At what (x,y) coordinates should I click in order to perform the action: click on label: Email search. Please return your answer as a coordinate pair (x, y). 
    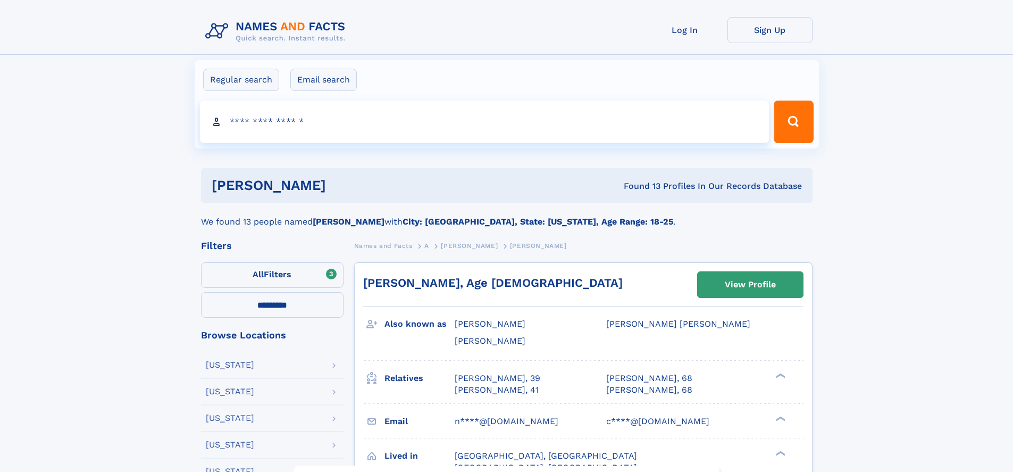
    Looking at the image, I should click on (323, 80).